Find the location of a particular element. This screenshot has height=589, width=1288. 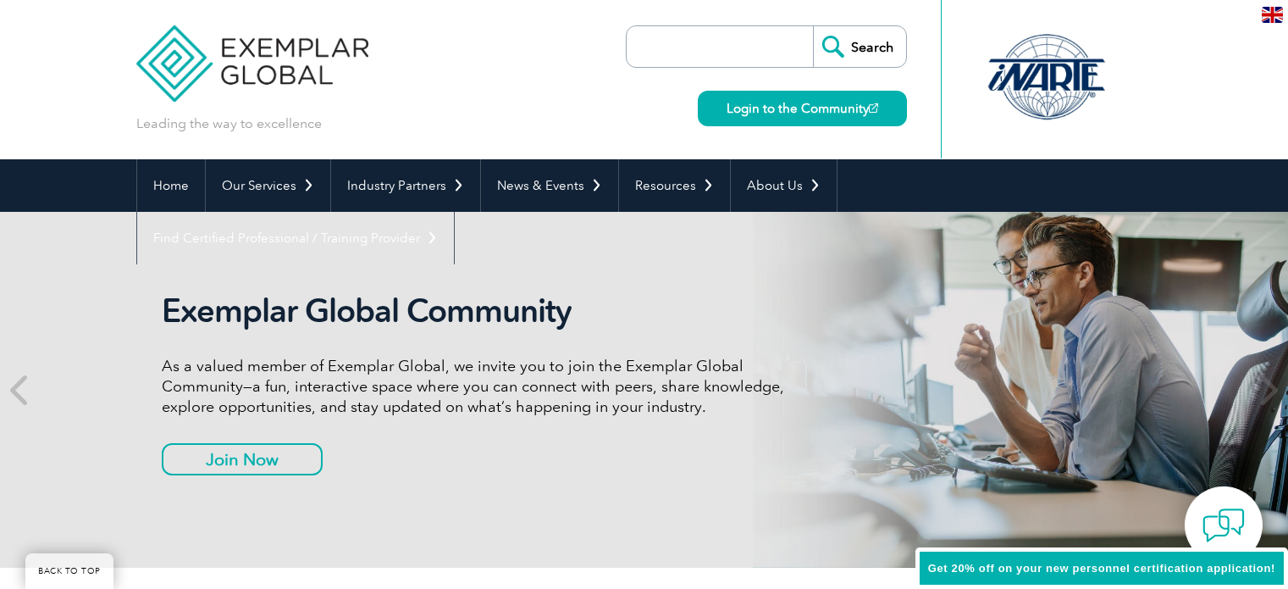

a: Industry Partners is located at coordinates (406, 185).